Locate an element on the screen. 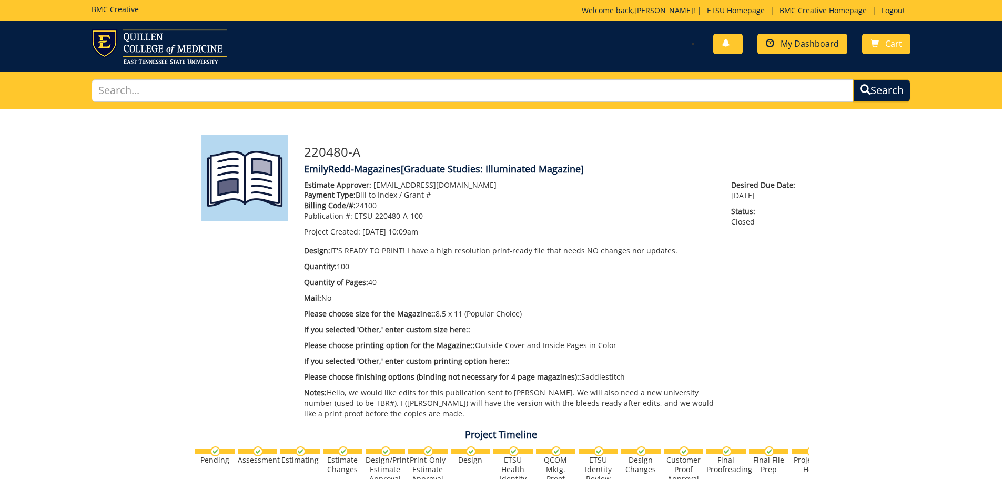 This screenshot has height=479, width=1002. div: Pending is located at coordinates (215, 460).